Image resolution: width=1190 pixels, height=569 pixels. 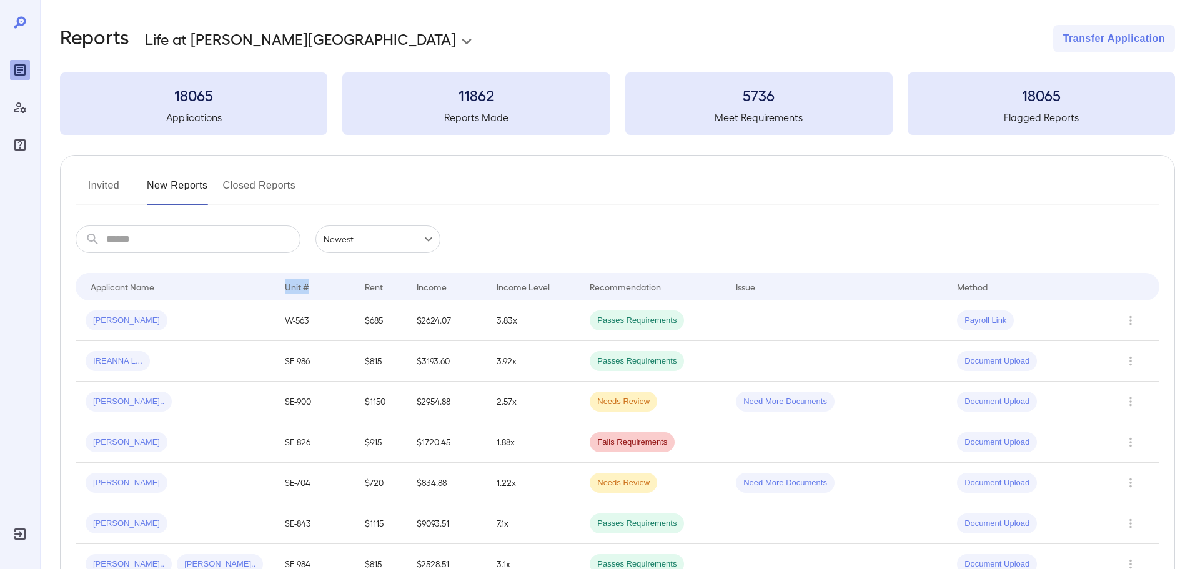 I want to click on div: FAQ, so click(x=20, y=145).